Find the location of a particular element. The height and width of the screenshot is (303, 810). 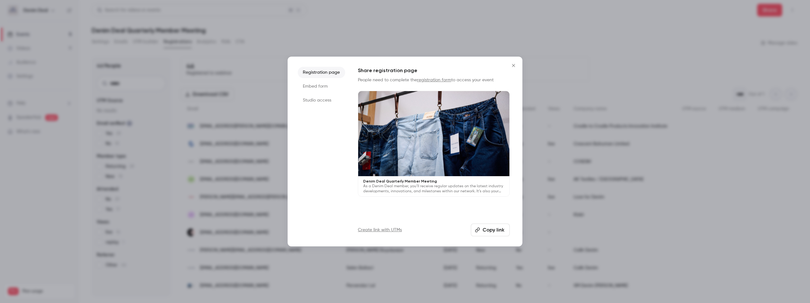

a: registration form is located at coordinates (434, 80).